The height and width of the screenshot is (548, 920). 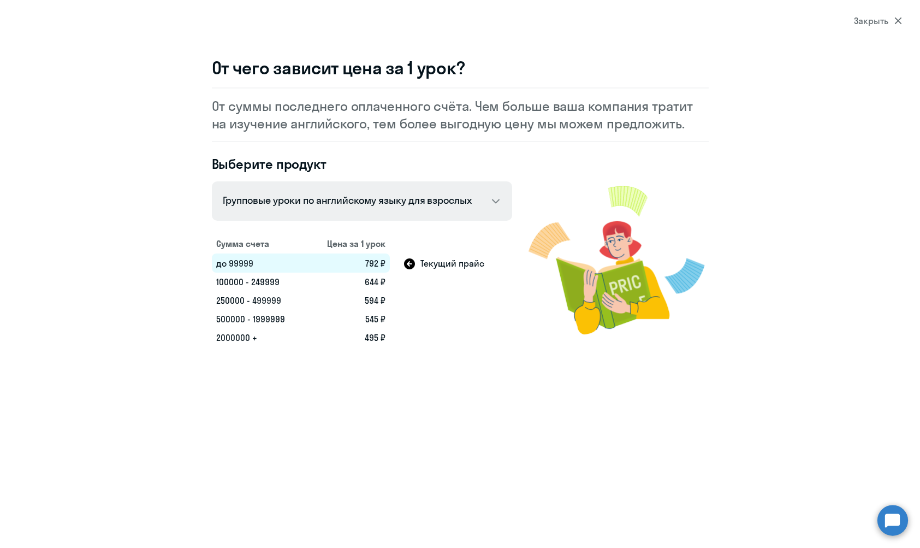 I want to click on td: 100000 - 249999, so click(x=259, y=282).